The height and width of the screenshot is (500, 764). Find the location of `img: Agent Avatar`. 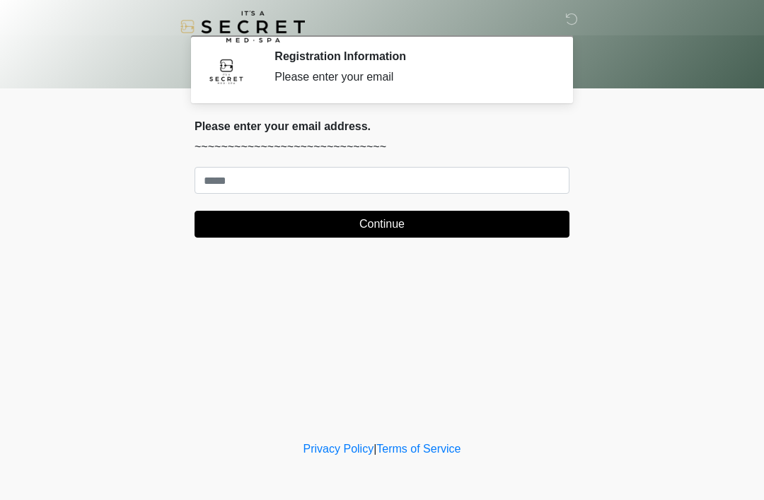

img: Agent Avatar is located at coordinates (226, 71).